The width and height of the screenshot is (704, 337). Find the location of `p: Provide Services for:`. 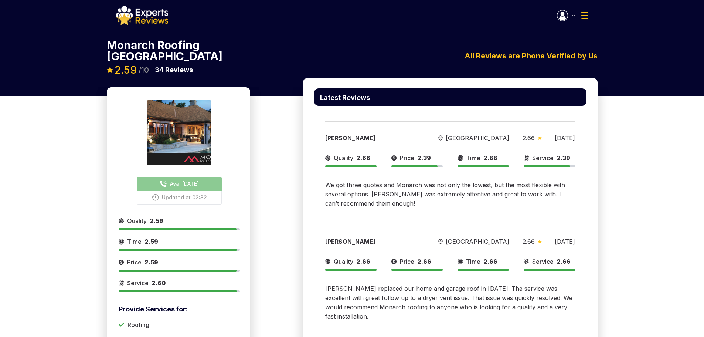

p: Provide Services for: is located at coordinates (179, 309).